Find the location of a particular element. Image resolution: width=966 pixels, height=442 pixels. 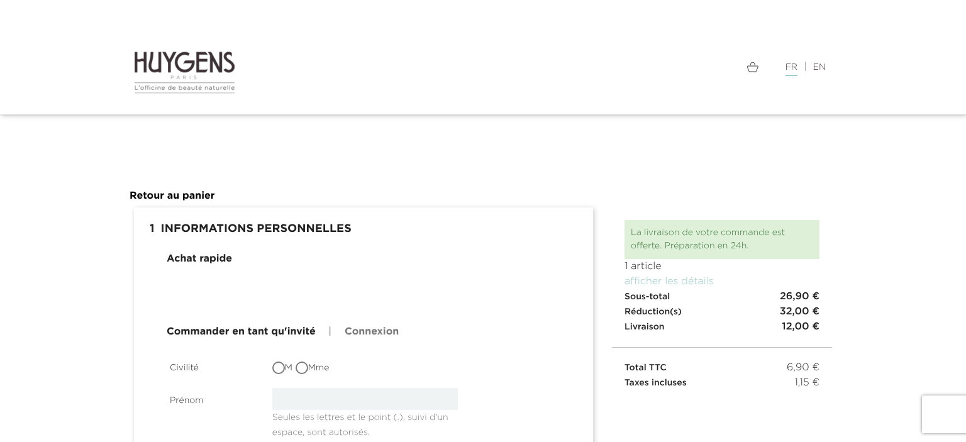

img: Huygens logo is located at coordinates (184, 72).